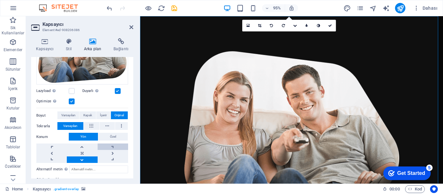  What do you see at coordinates (119, 116) in the screenshot?
I see `span: Orijinal` at bounding box center [119, 116].